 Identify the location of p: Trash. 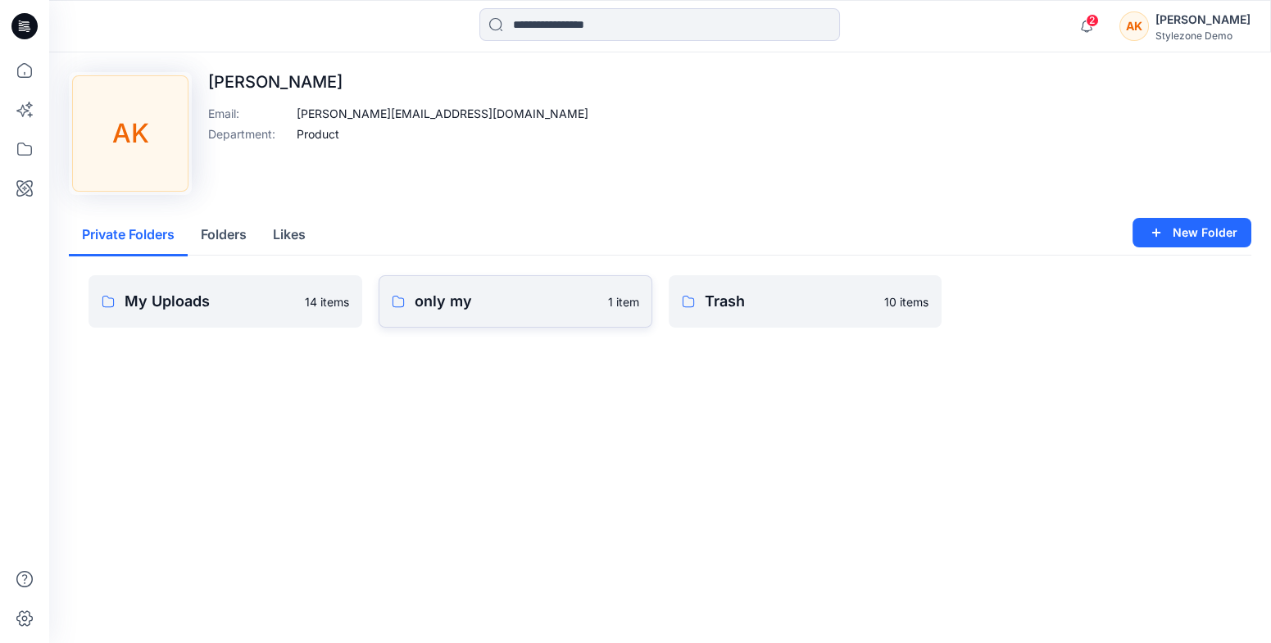
(790, 302).